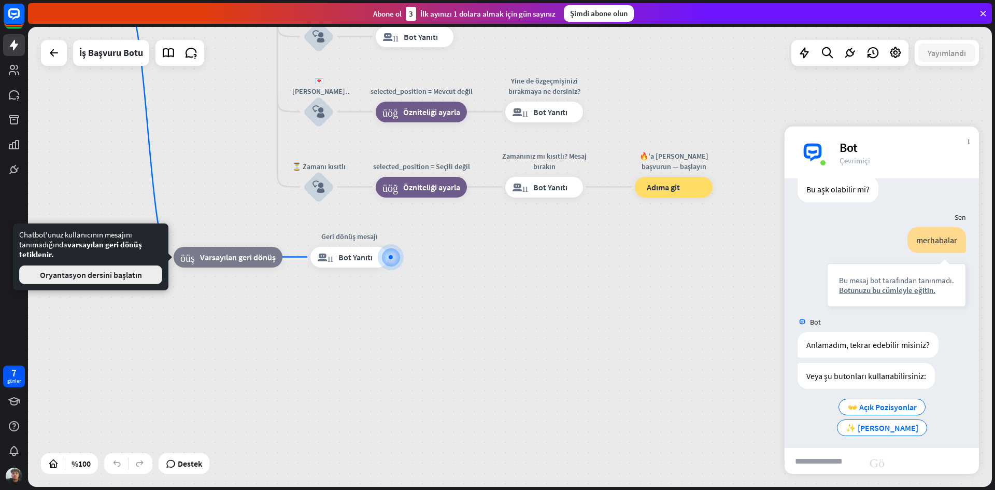 This screenshot has height=490, width=995. What do you see at coordinates (349, 236) in the screenshot?
I see `font: Geri dönüş mesajı` at bounding box center [349, 236].